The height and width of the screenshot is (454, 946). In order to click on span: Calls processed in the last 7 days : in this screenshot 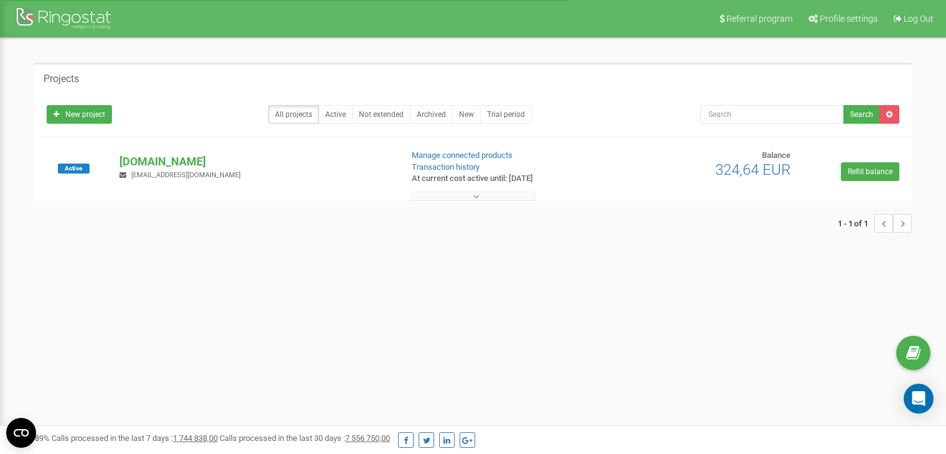, I will do `click(134, 438)`.